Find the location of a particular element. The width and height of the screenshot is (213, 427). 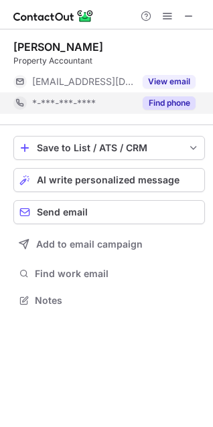

span: AI write personalized message is located at coordinates (108, 180).